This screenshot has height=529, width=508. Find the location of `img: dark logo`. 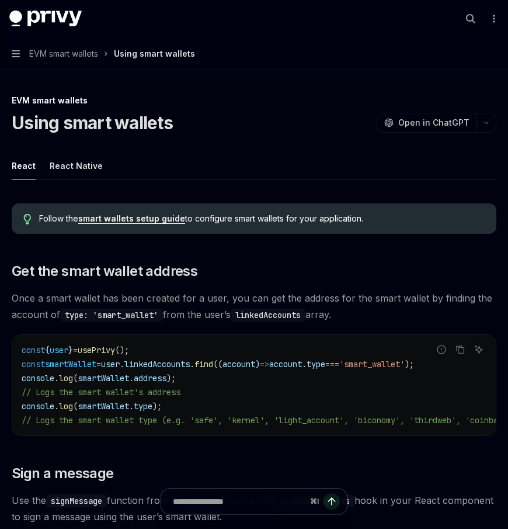

img: dark logo is located at coordinates (46, 19).